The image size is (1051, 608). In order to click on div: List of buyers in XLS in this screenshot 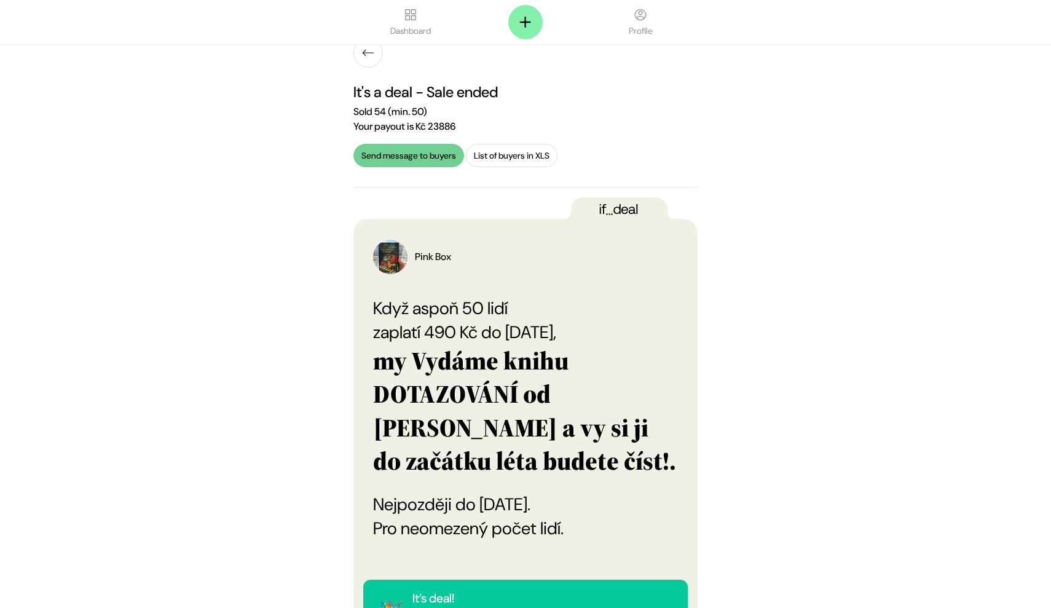, I will do `click(512, 156)`.